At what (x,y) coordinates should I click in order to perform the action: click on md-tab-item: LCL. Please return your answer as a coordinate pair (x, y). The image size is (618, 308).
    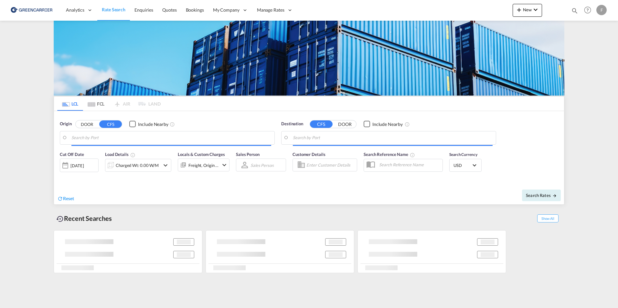
    Looking at the image, I should click on (70, 104).